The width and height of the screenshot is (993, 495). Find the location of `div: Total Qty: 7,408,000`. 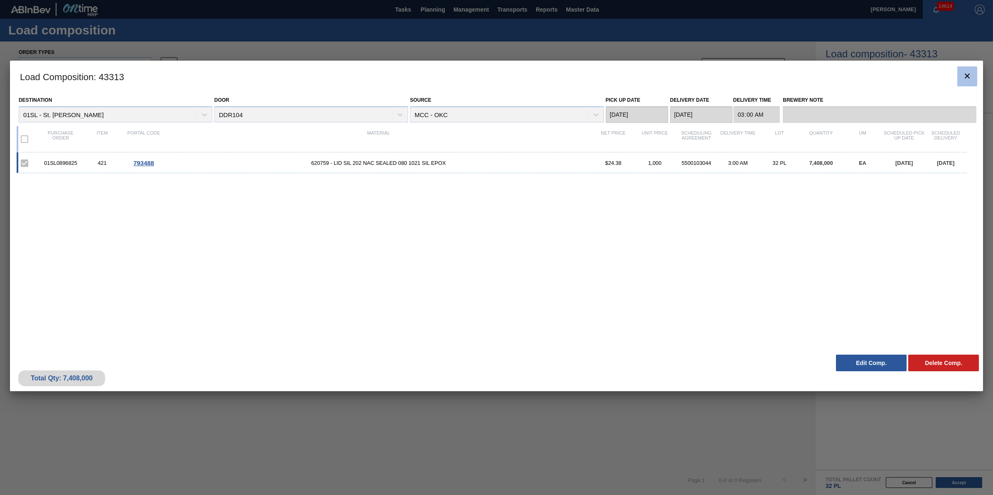

div: Total Qty: 7,408,000 is located at coordinates (61, 379).